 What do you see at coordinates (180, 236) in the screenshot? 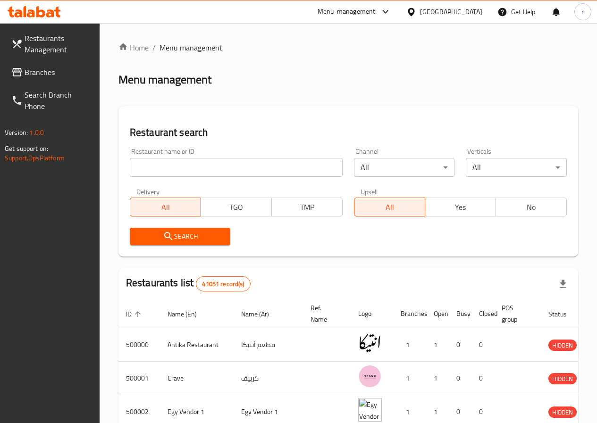
I see `span: Search` at bounding box center [180, 236].